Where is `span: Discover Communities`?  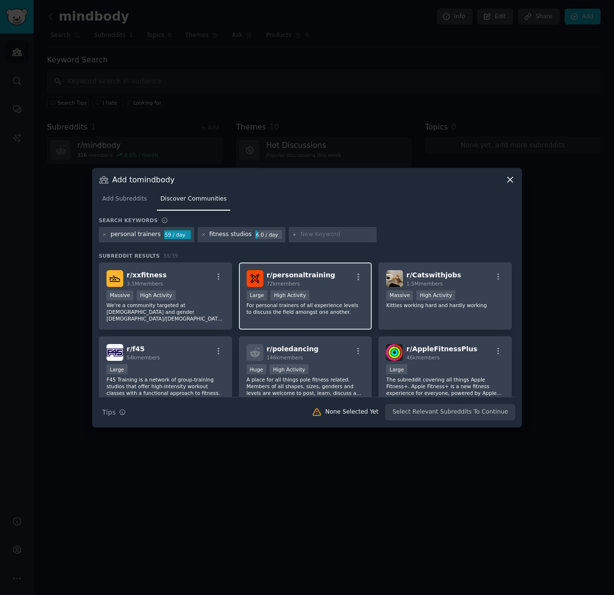
span: Discover Communities is located at coordinates (193, 199).